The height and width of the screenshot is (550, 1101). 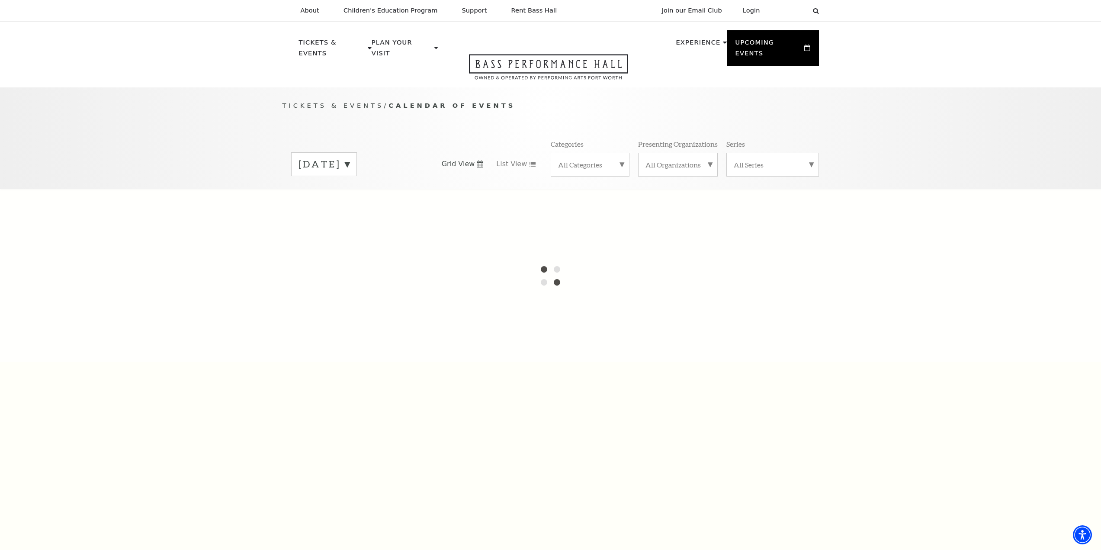 I want to click on div: Accessibility Menu, so click(x=1083, y=535).